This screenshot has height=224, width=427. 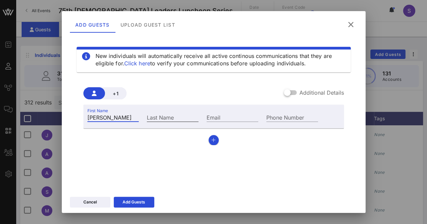 What do you see at coordinates (113, 117) in the screenshot?
I see `input: First Name` at bounding box center [113, 117].